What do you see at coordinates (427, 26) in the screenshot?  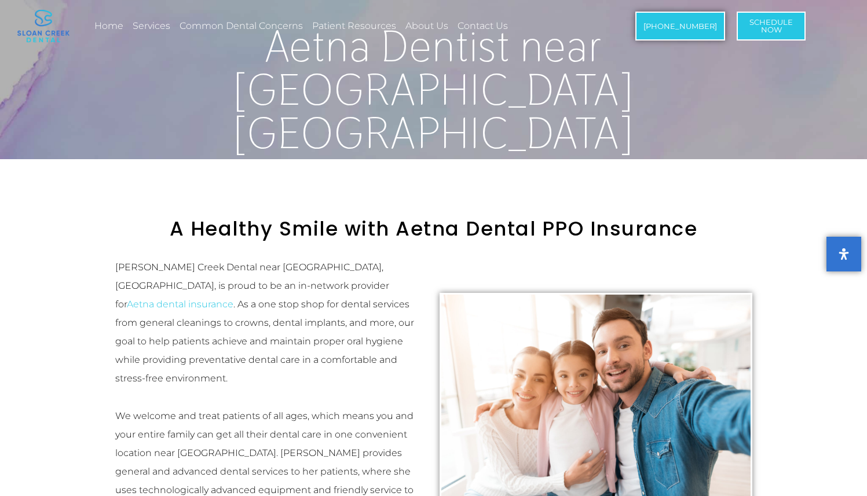 I see `a: About Us` at bounding box center [427, 26].